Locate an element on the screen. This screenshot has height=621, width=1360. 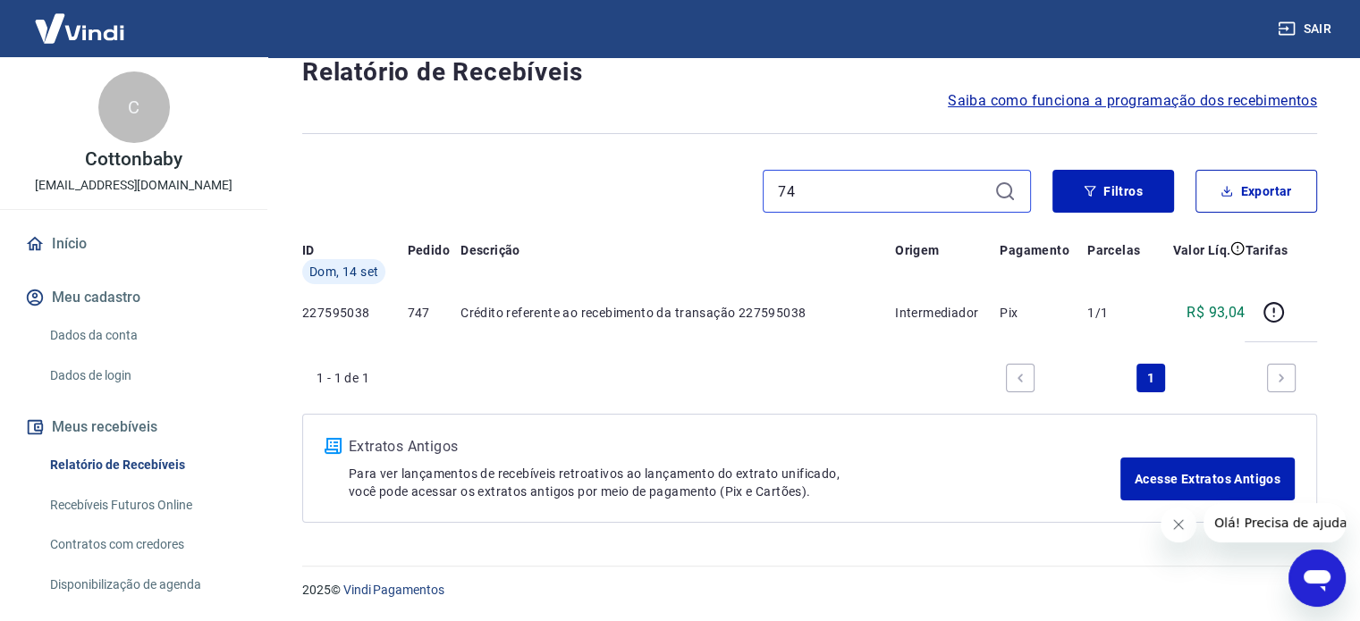
button: Filtros is located at coordinates (1113, 191).